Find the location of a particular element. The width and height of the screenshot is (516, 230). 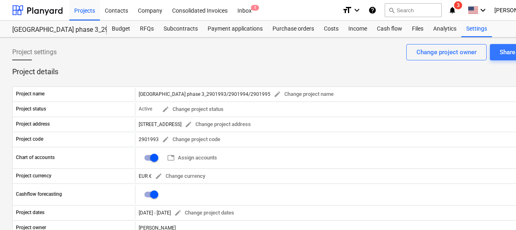

span: Assign accounts is located at coordinates (192, 158).